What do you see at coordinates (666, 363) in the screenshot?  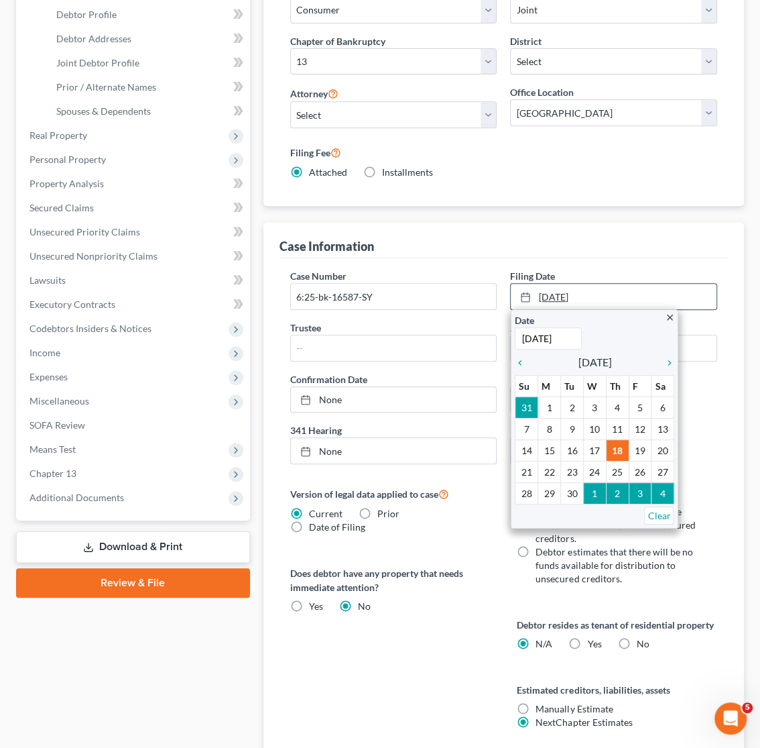 I see `i: chevron_right` at bounding box center [666, 363].